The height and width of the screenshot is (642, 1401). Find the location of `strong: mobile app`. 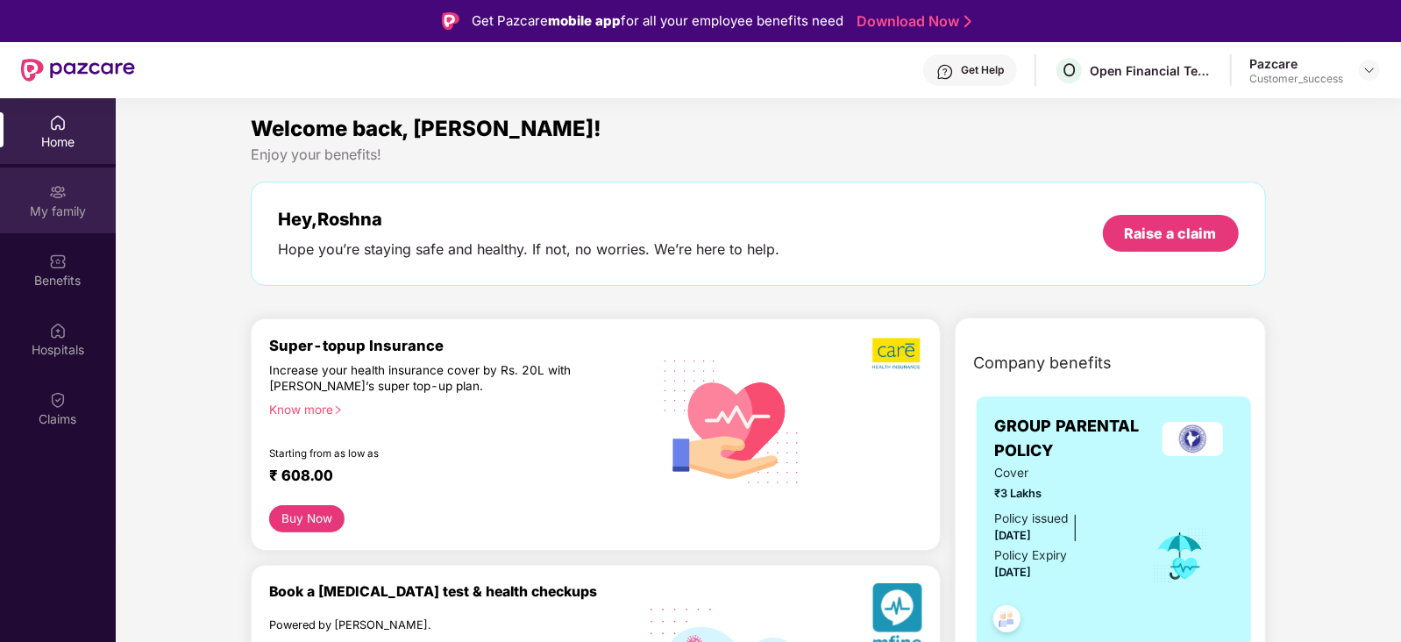

strong: mobile app is located at coordinates (584, 20).